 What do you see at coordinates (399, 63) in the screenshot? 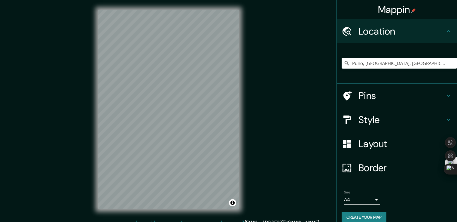
I see `input: Pick your city or area` at bounding box center [399, 63].